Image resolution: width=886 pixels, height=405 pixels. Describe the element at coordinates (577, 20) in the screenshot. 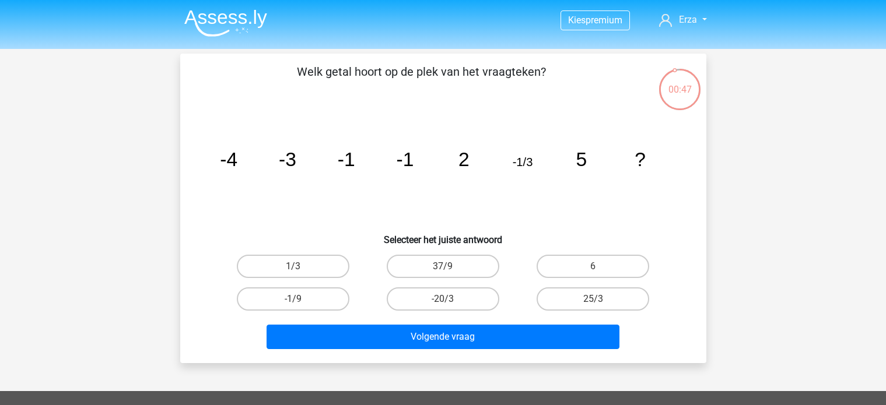

I see `span: Kies` at that location.